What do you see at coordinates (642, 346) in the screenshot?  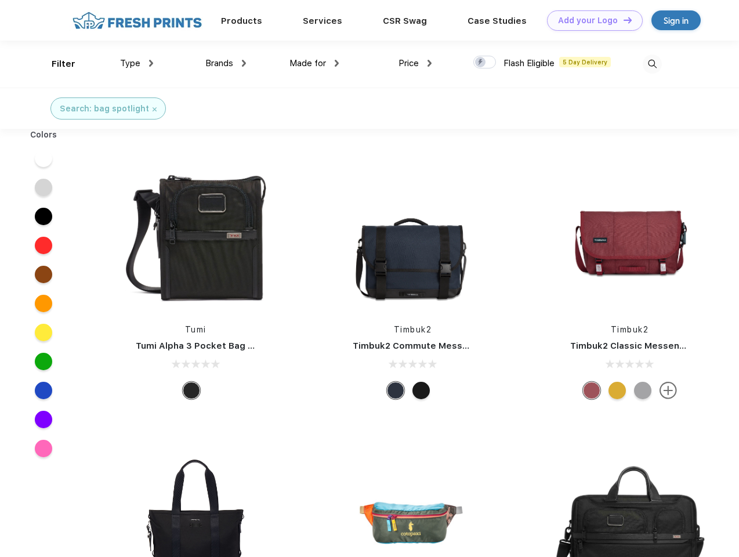 I see `a: Timbuk2 Classic Messenger Bag` at bounding box center [642, 346].